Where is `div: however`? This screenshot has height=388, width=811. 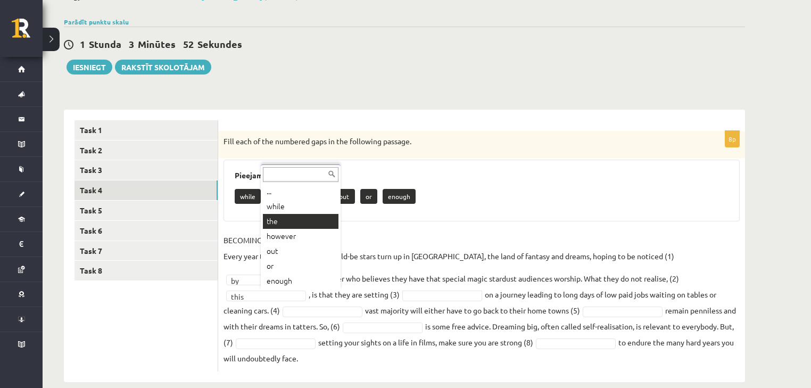 div: however is located at coordinates (300, 236).